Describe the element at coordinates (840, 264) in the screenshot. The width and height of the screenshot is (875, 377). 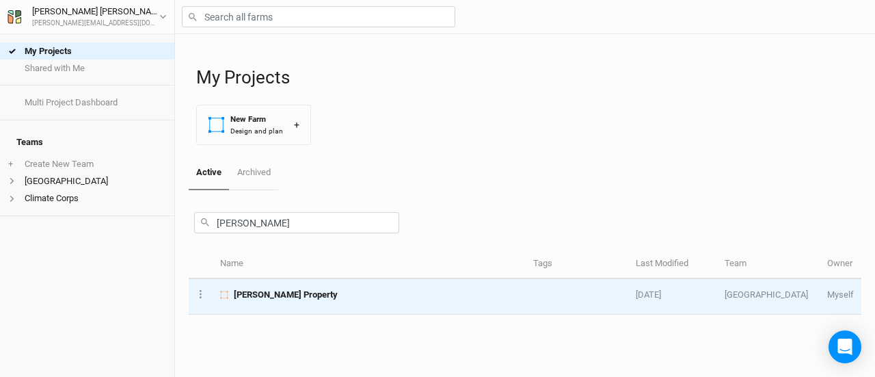
I see `th: Owner` at that location.